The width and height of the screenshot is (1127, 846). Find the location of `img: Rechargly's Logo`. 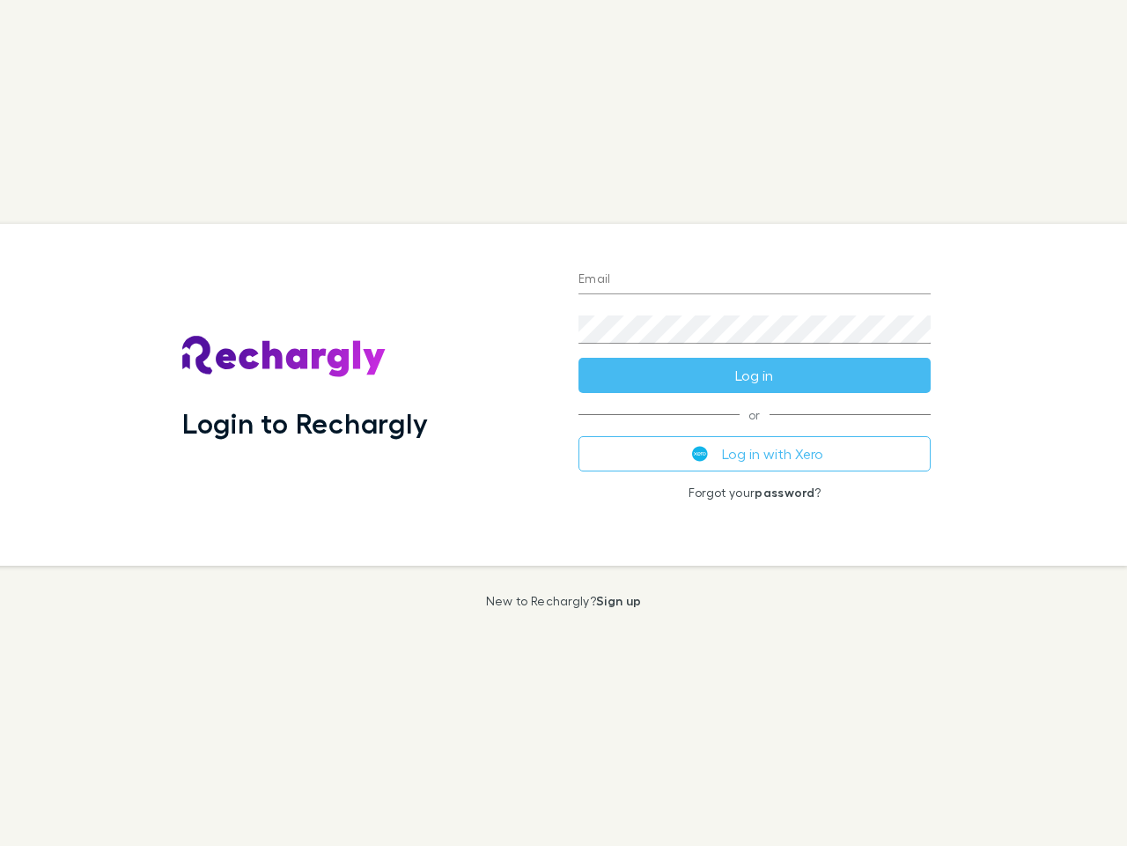

img: Rechargly's Logo is located at coordinates (284, 357).